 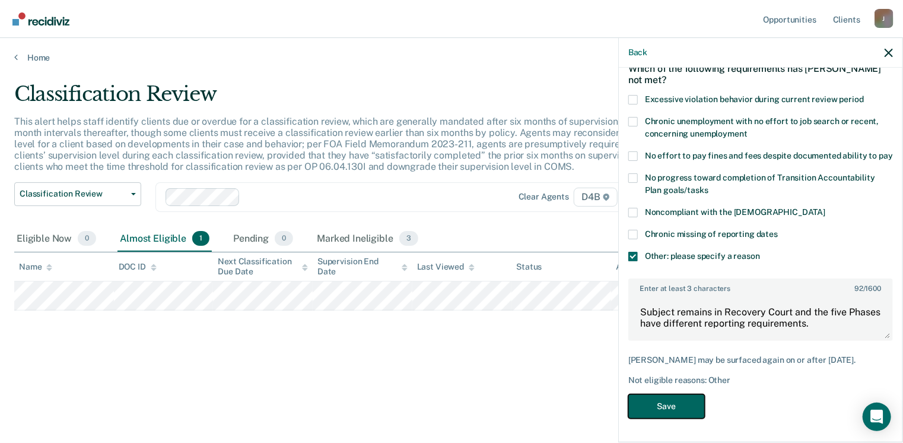 I want to click on div: Next Classification Due Date, so click(x=263, y=266).